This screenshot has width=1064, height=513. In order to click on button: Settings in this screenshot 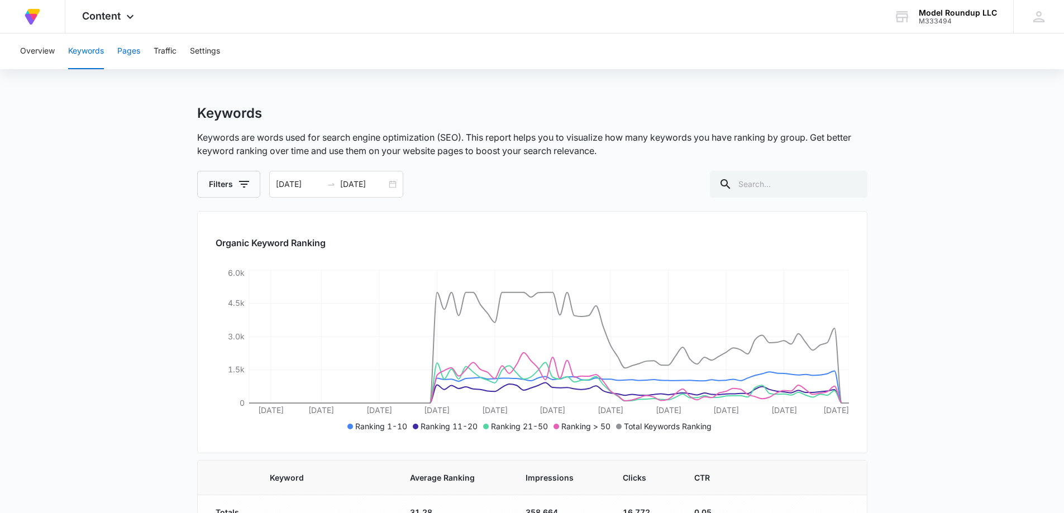, I will do `click(205, 51)`.